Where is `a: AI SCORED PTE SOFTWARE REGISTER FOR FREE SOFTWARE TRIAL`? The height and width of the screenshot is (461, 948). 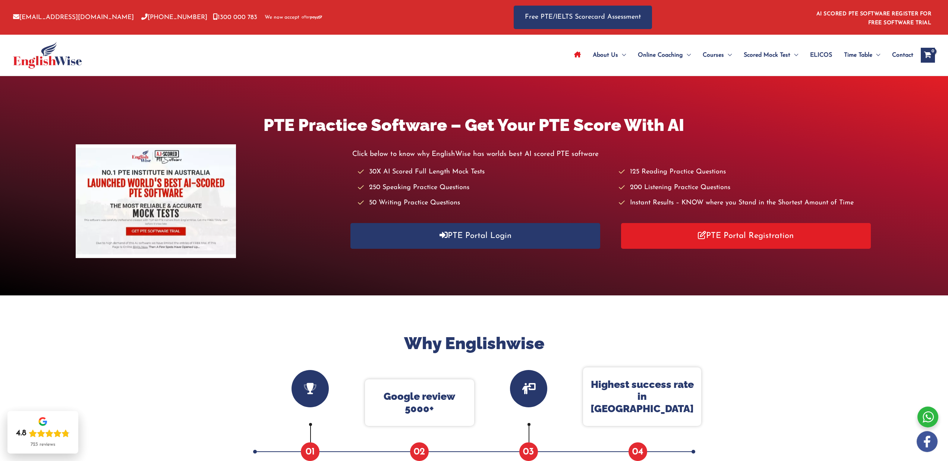
a: AI SCORED PTE SOFTWARE REGISTER FOR FREE SOFTWARE TRIAL is located at coordinates (874, 18).